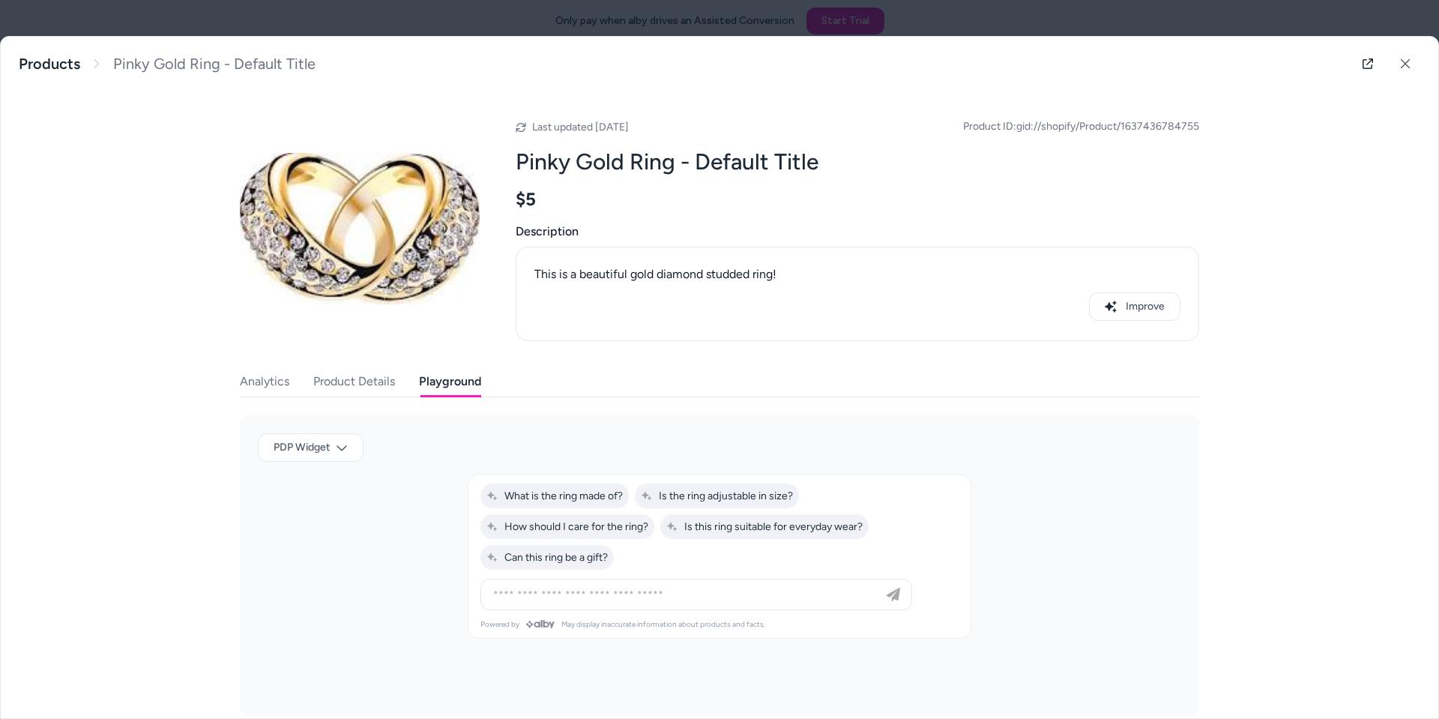  I want to click on div: This is a beautiful gold diamond studded ring!, so click(857, 274).